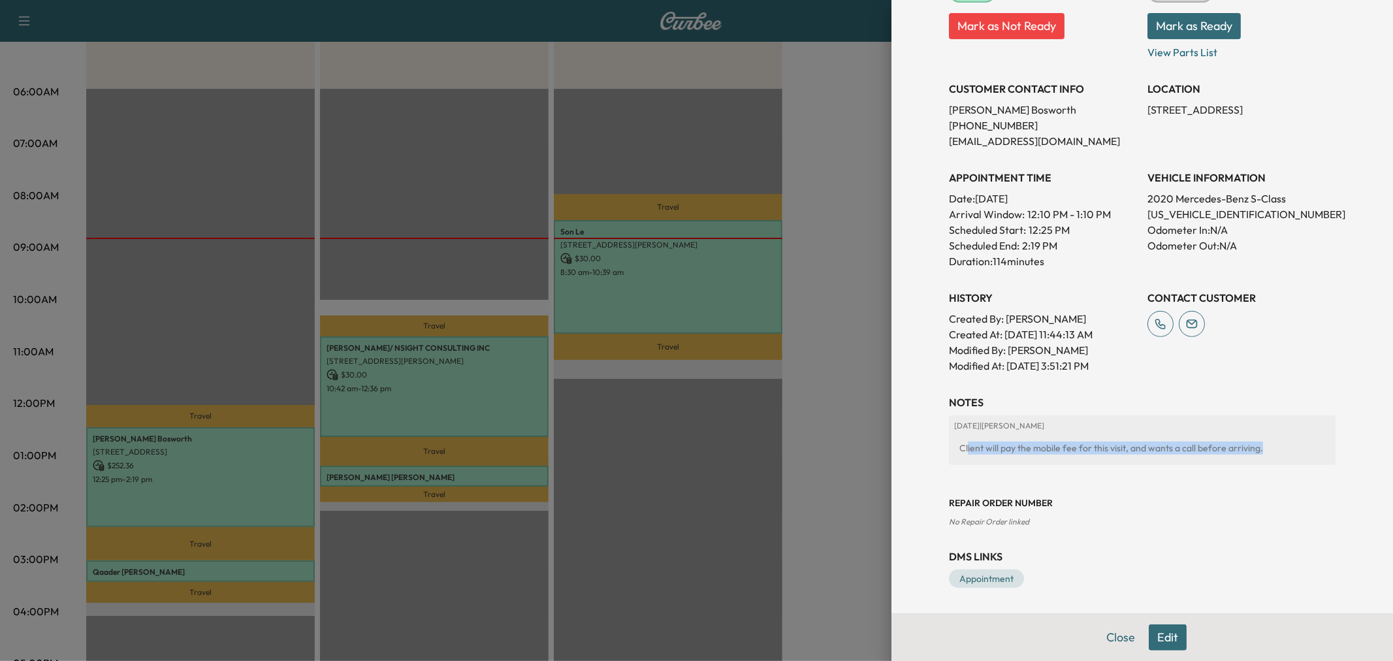 The height and width of the screenshot is (661, 1393). What do you see at coordinates (1241, 199) in the screenshot?
I see `p: 2020 Mercedes-Benz S-Class` at bounding box center [1241, 199].